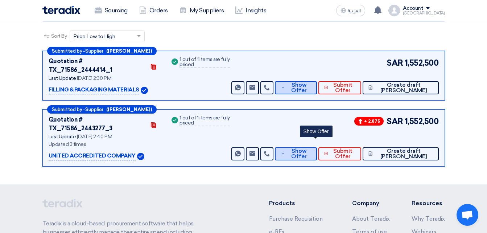  What do you see at coordinates (94, 90) in the screenshot?
I see `p: FILLING & PACKAGING MATERIALS` at bounding box center [94, 90].